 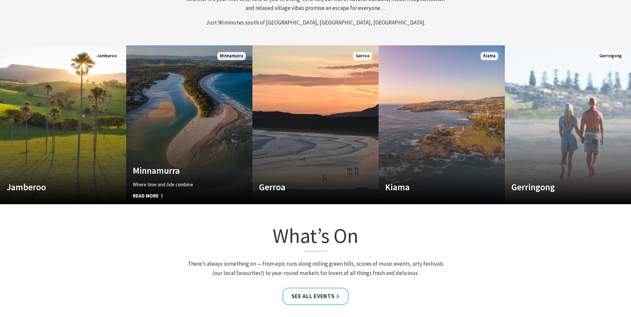 What do you see at coordinates (180, 196) in the screenshot?
I see `span: Read More` at bounding box center [180, 196].